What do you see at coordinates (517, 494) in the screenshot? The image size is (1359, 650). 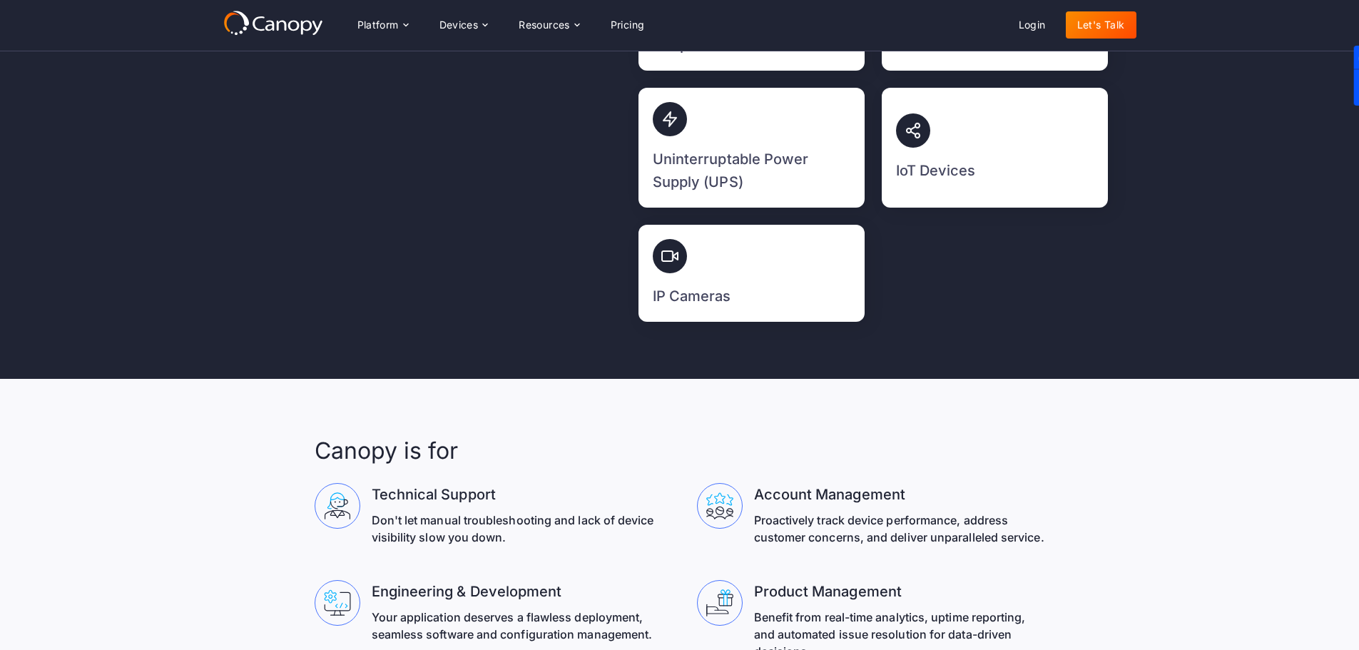 I see `h3: Technical Support` at bounding box center [517, 494].